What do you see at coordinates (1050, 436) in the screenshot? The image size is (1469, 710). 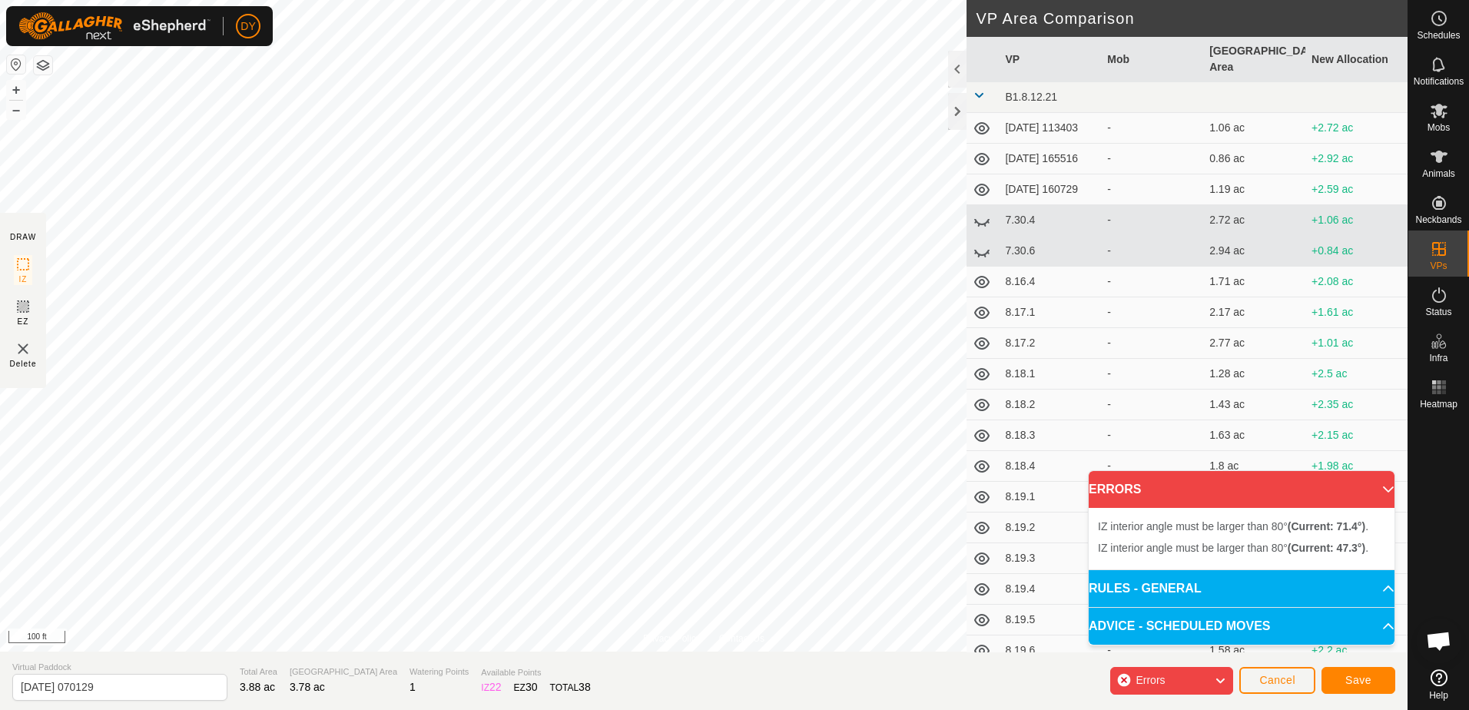 I see `td: 8.18.3` at bounding box center [1050, 436].